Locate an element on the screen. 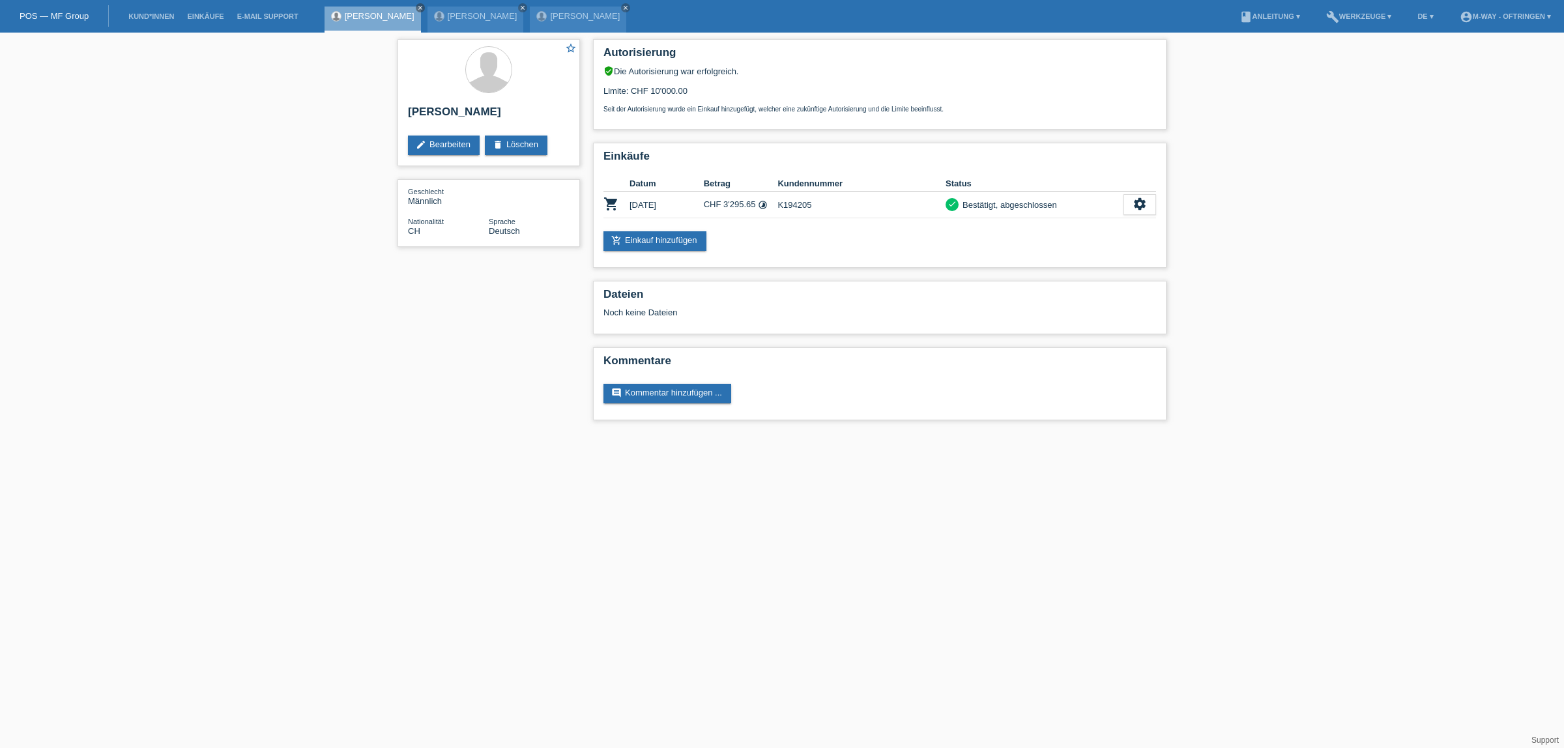  i: account_circle is located at coordinates (1467, 17).